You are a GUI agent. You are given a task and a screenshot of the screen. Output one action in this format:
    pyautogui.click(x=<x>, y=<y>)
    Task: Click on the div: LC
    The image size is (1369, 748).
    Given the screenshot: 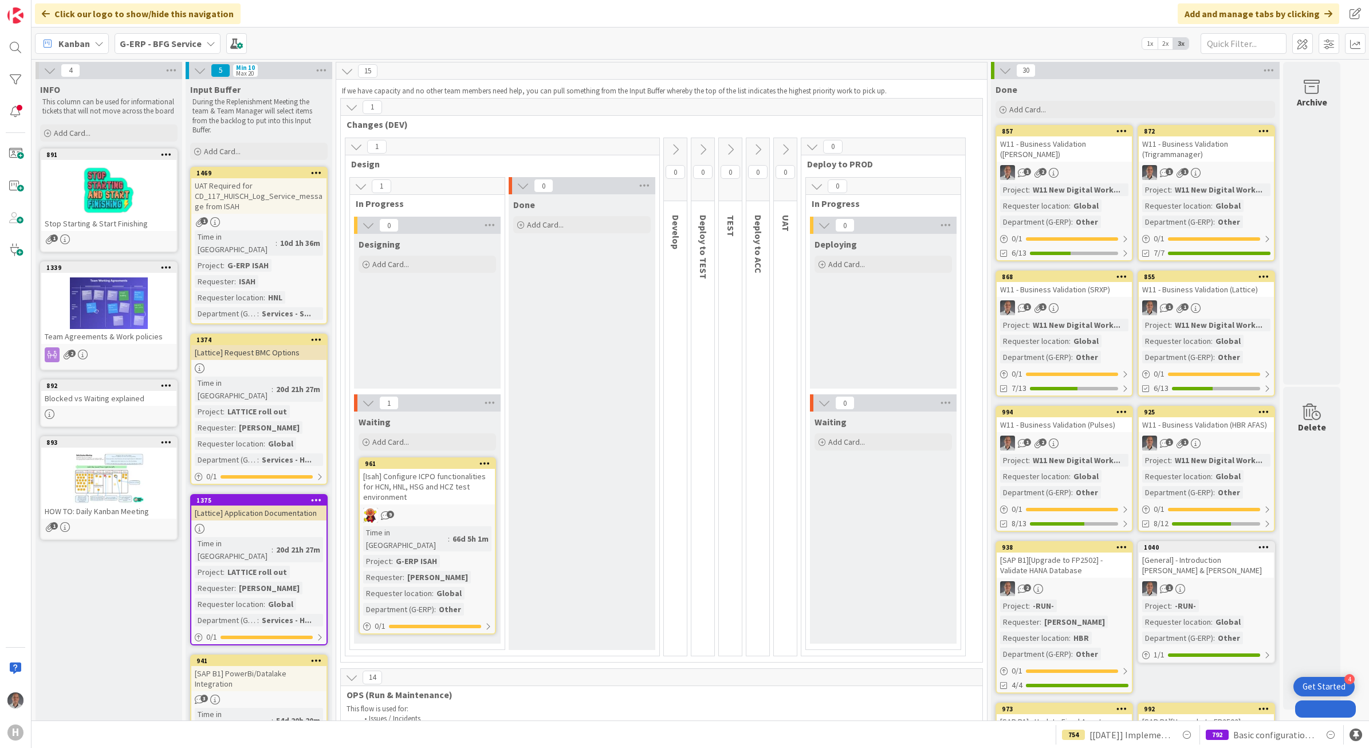 What is the action you would take?
    pyautogui.click(x=427, y=515)
    